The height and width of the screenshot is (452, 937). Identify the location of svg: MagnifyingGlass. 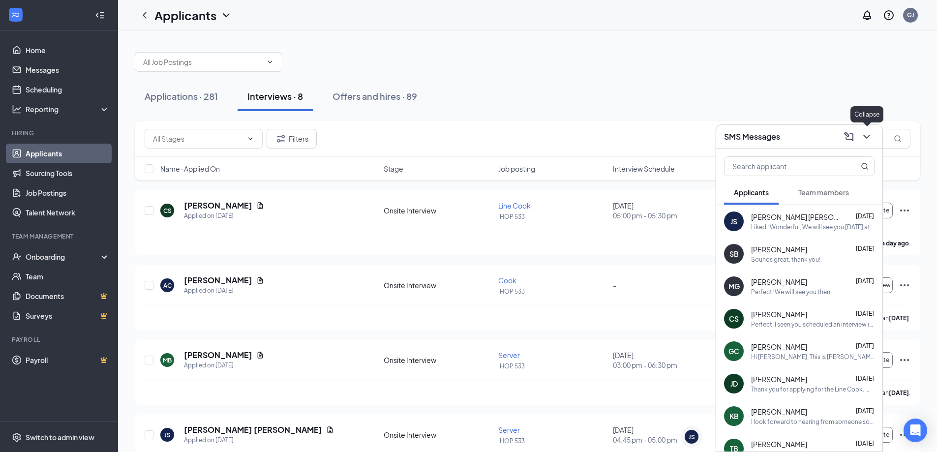
(865, 166).